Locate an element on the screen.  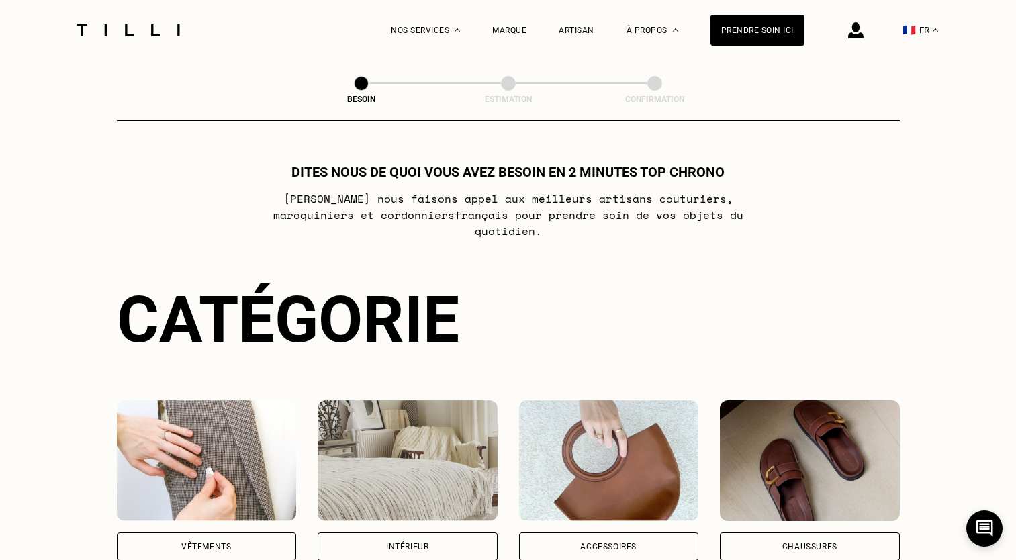
div: Estimation is located at coordinates (508, 99).